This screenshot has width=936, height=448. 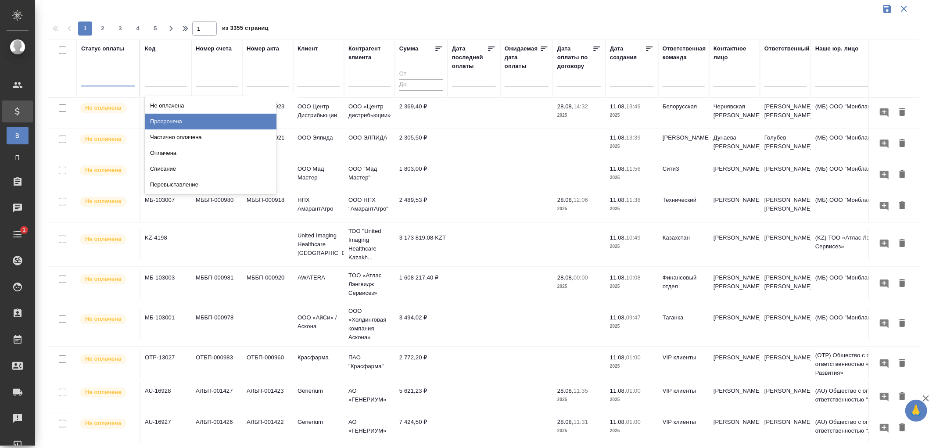 What do you see at coordinates (211, 169) in the screenshot?
I see `div: Списание` at bounding box center [211, 169].